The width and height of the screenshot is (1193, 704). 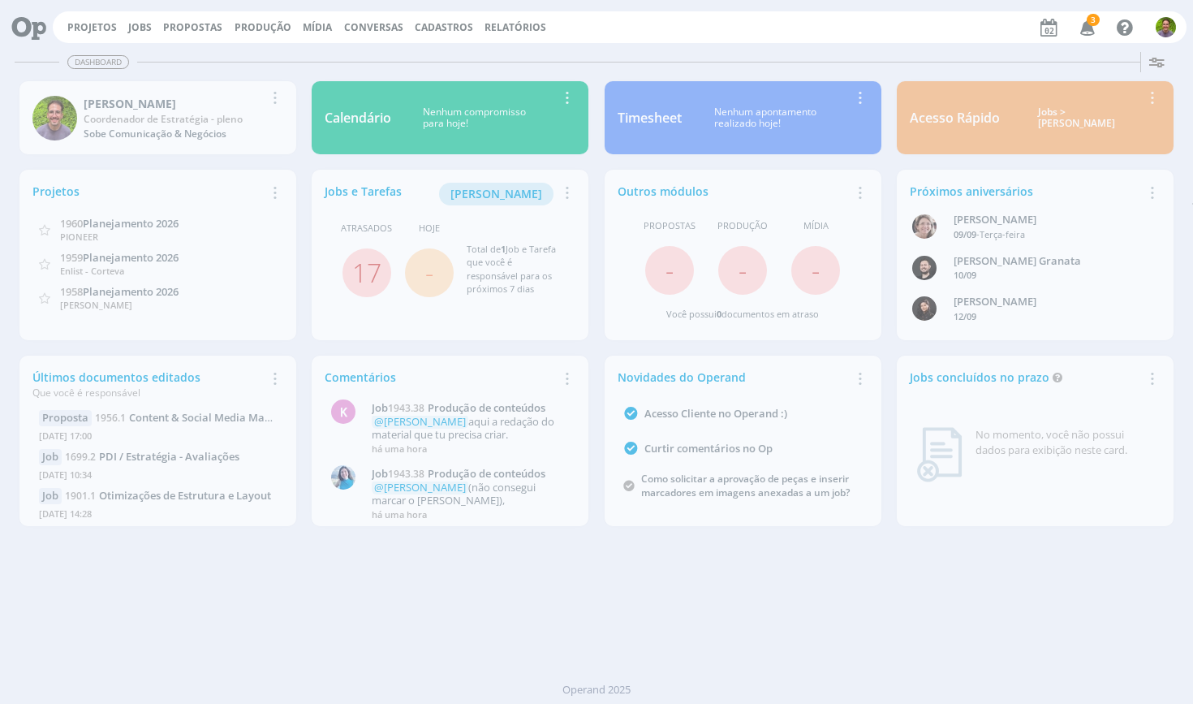 What do you see at coordinates (1002, 234) in the screenshot?
I see `span: Terça-feira` at bounding box center [1002, 234].